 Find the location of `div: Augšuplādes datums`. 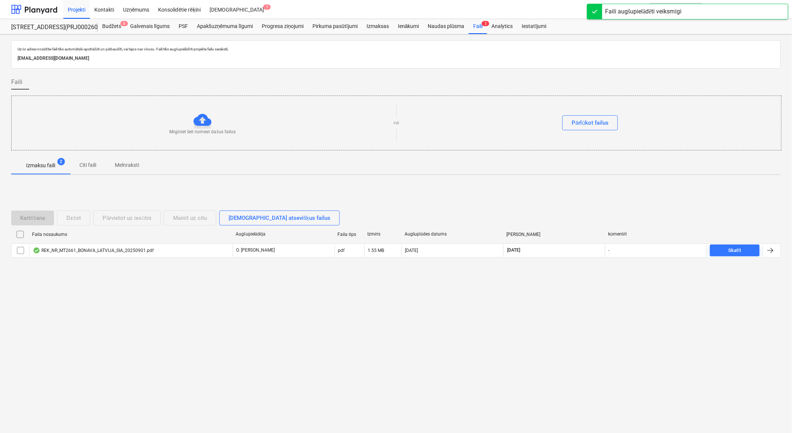

div: Augšuplādes datums is located at coordinates (453, 234).